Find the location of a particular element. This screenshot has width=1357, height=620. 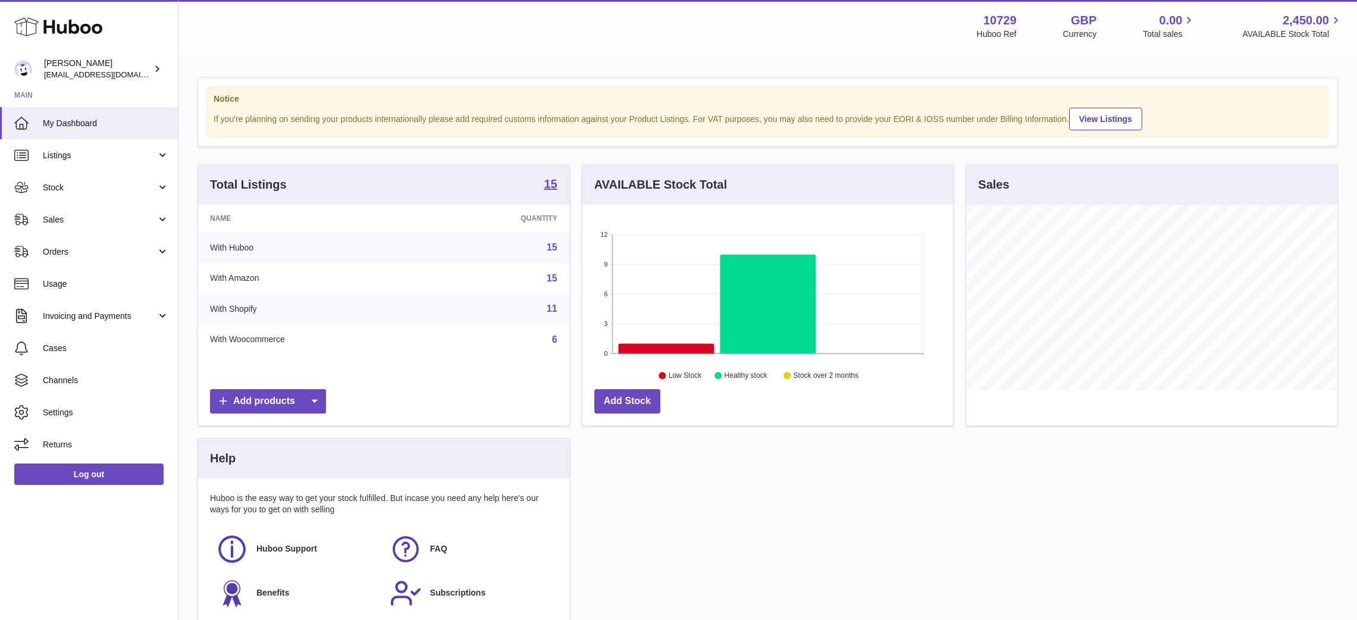

a: Benefits is located at coordinates (297, 593).